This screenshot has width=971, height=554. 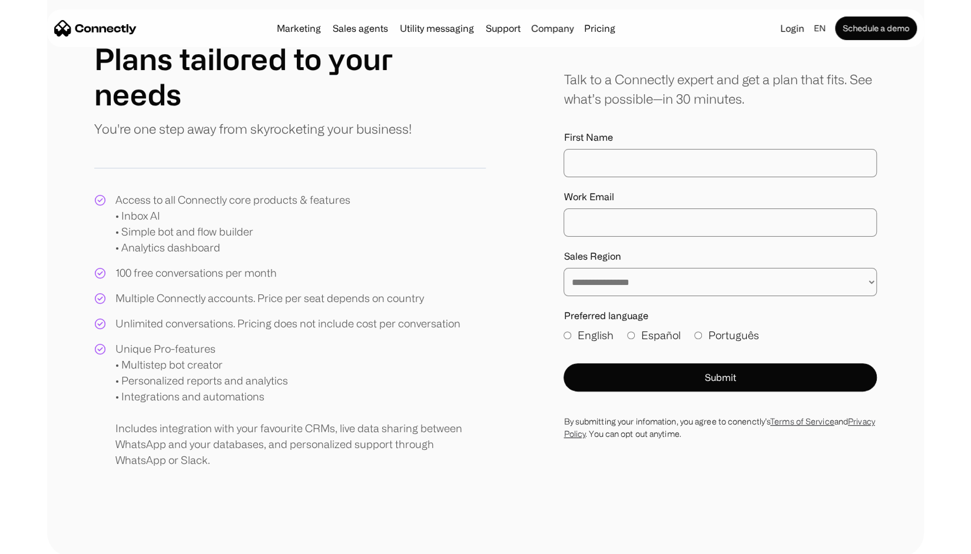 What do you see at coordinates (196, 273) in the screenshot?
I see `div: 100 free conversations per month` at bounding box center [196, 273].